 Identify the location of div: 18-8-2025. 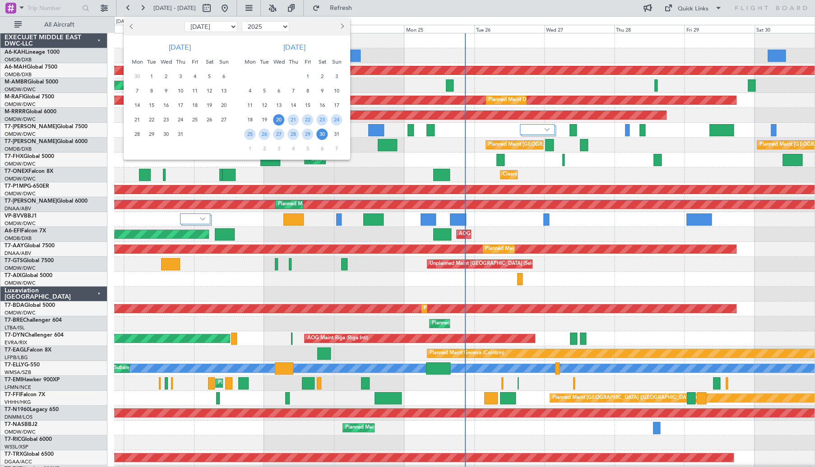
(250, 120).